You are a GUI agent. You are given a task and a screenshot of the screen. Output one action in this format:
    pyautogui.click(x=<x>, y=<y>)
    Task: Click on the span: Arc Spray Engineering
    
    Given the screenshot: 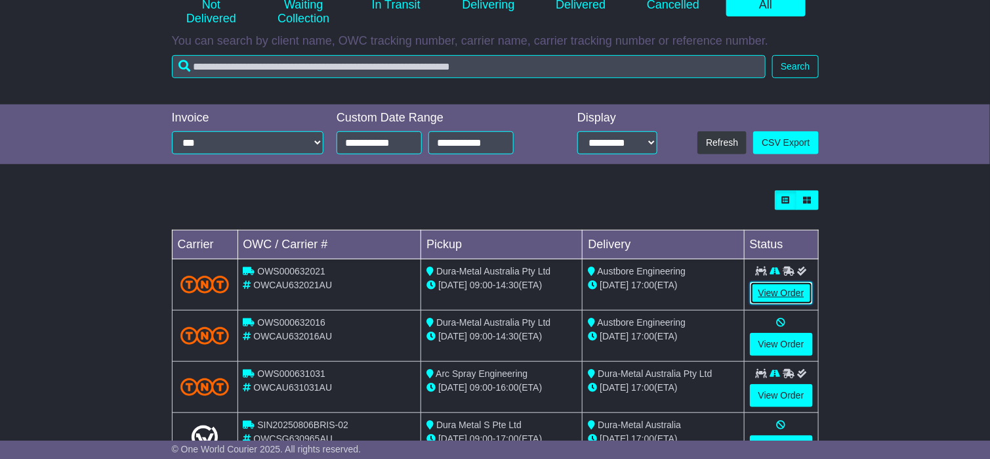 What is the action you would take?
    pyautogui.click(x=481, y=373)
    